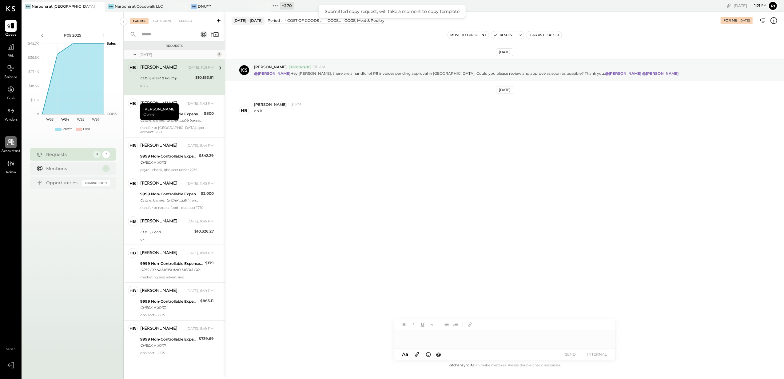  Describe the element at coordinates (111, 43) in the screenshot. I see `text: Sales` at that location.